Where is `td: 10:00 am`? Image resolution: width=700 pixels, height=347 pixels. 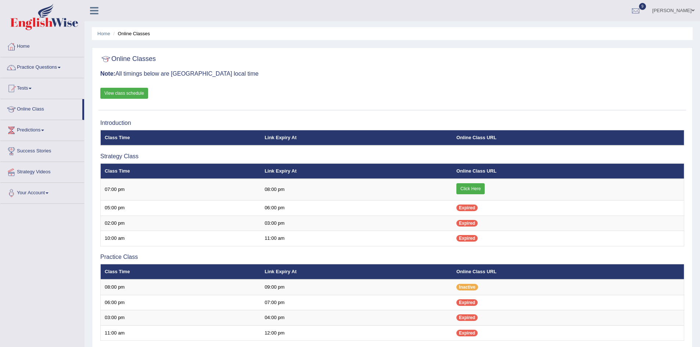 td: 10:00 am is located at coordinates (181, 239).